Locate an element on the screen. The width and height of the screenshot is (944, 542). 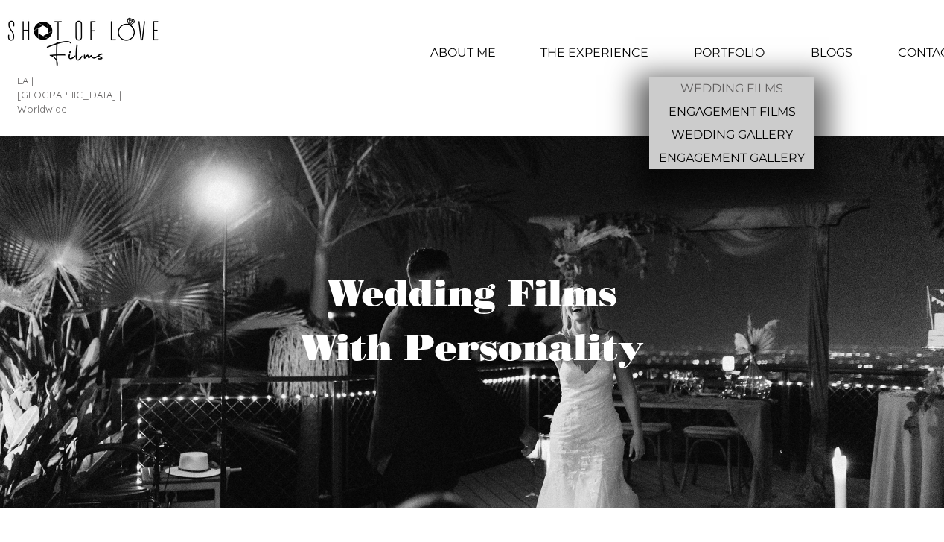
span: Wedding Films With Personality is located at coordinates (472, 320).